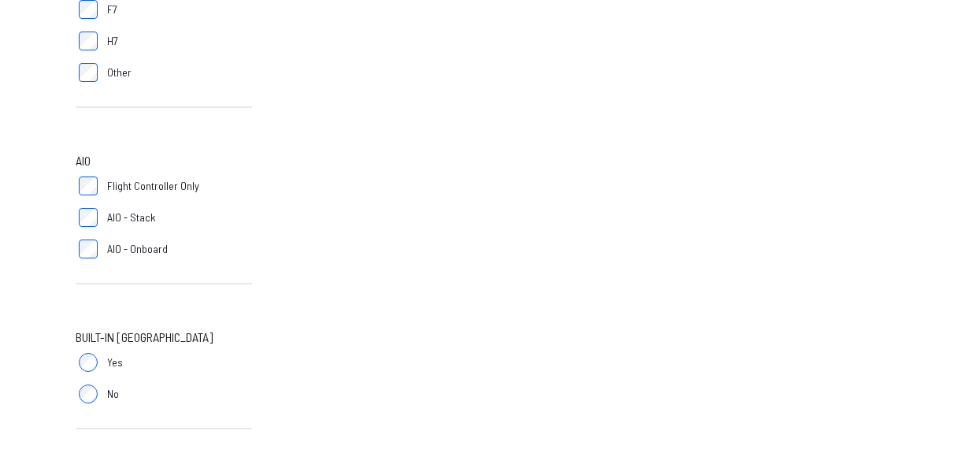 The width and height of the screenshot is (979, 457). What do you see at coordinates (88, 362) in the screenshot?
I see `input: Yes` at bounding box center [88, 362].